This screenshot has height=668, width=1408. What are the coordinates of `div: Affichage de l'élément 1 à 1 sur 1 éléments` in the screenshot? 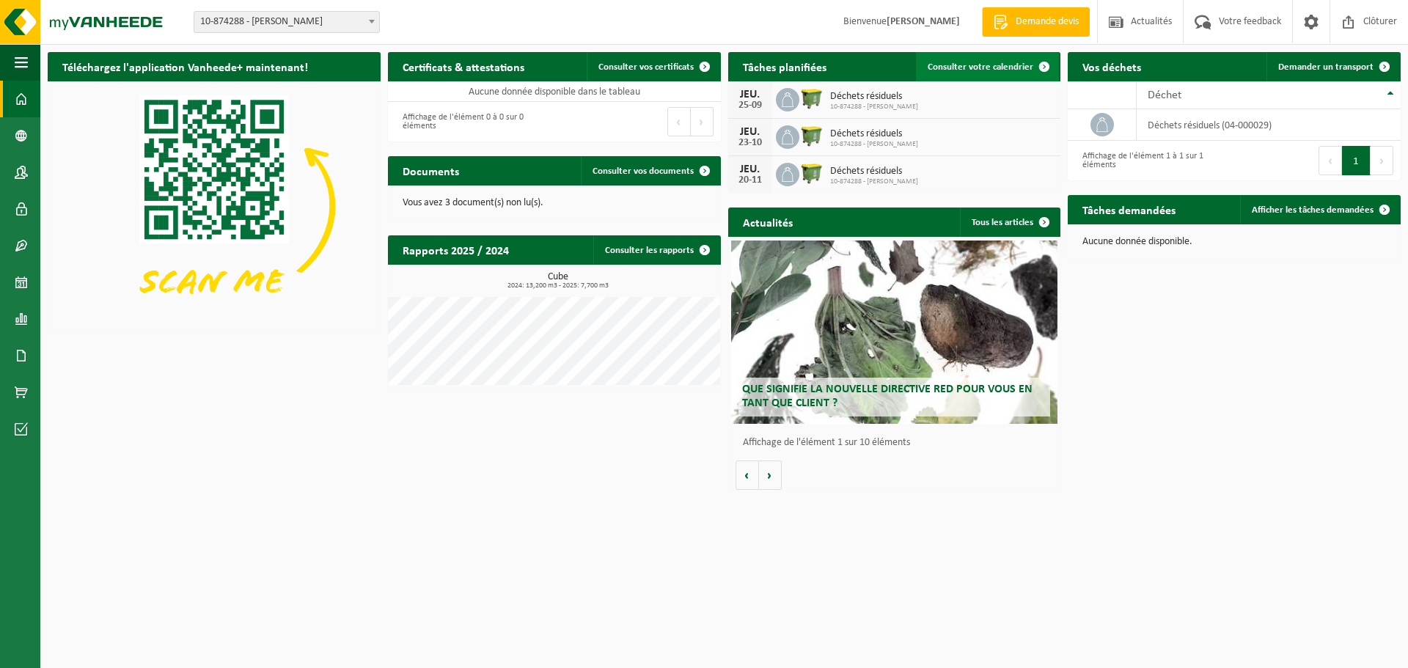 It's located at (1150, 161).